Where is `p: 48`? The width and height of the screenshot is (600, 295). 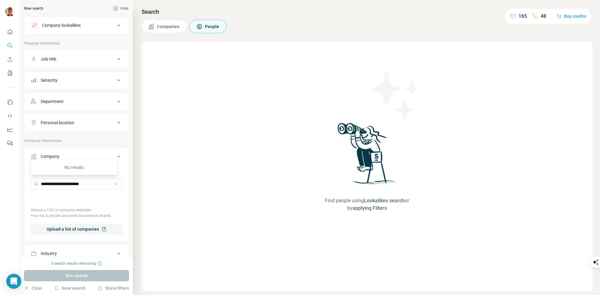
p: 48 is located at coordinates (544, 16).